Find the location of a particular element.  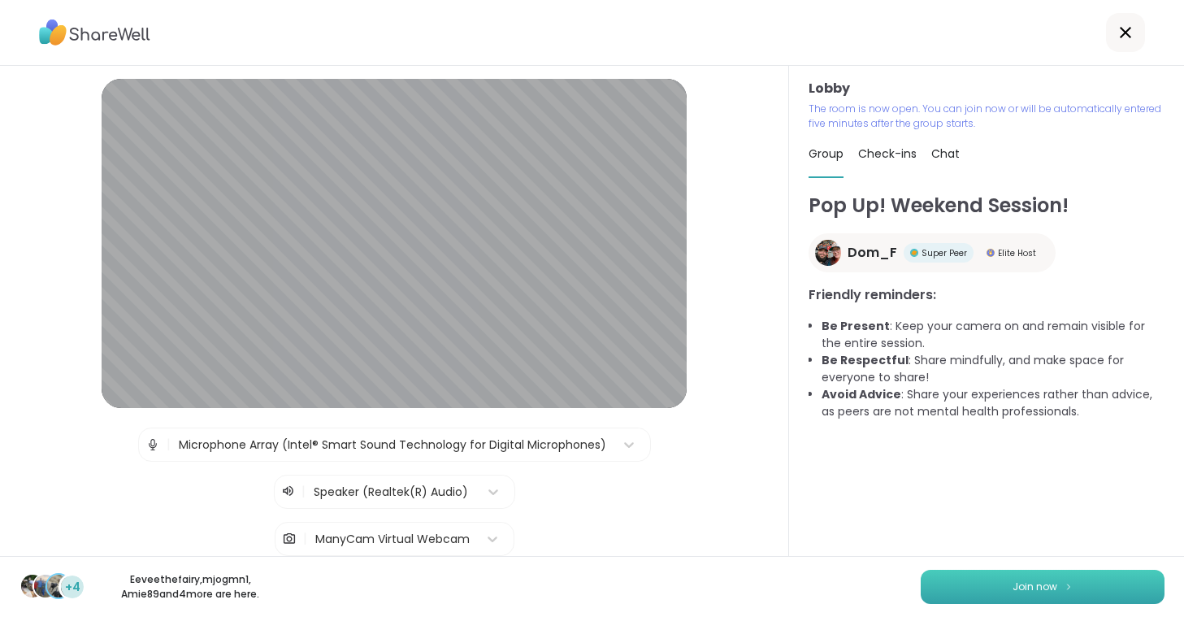

span: Elite Host is located at coordinates (1017, 253).